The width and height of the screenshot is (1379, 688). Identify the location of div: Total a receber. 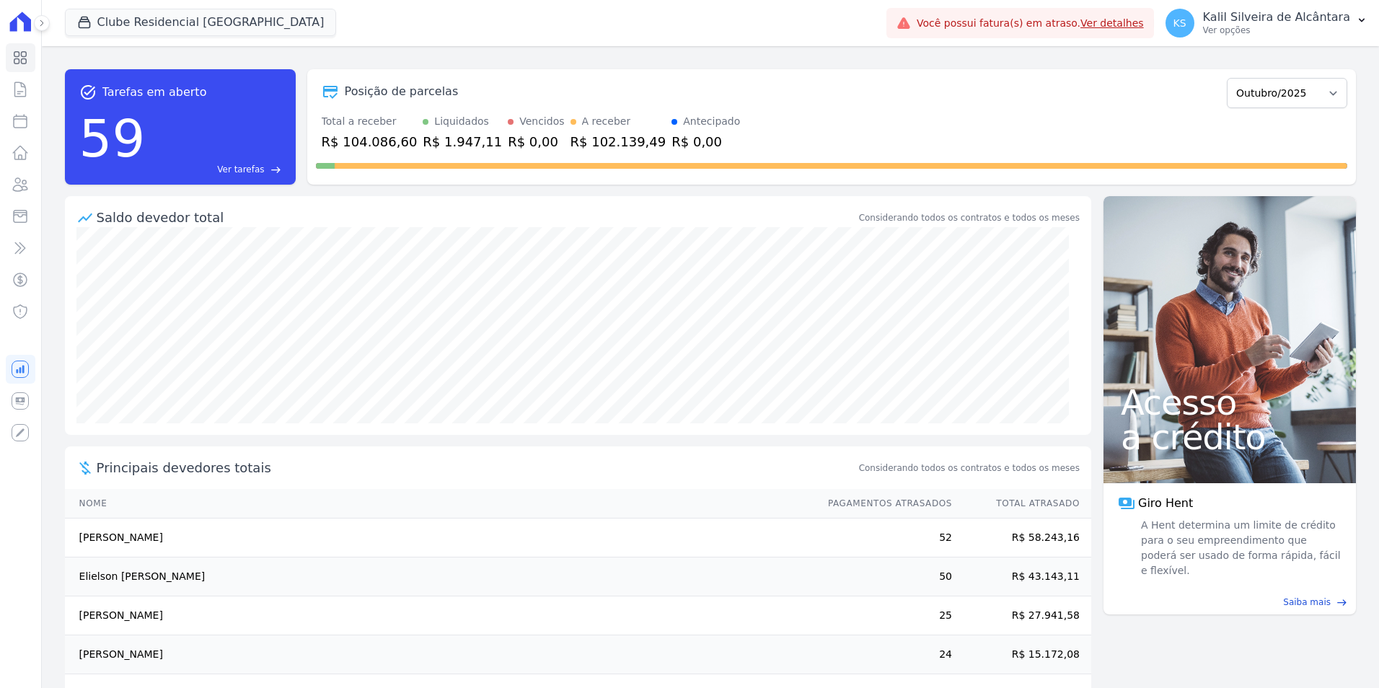
(369, 121).